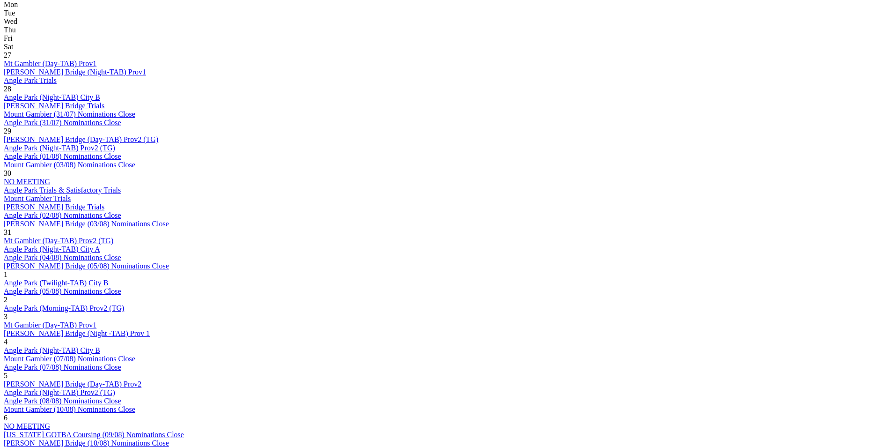 This screenshot has height=447, width=888. What do you see at coordinates (6, 375) in the screenshot?
I see `span: 5` at bounding box center [6, 375].